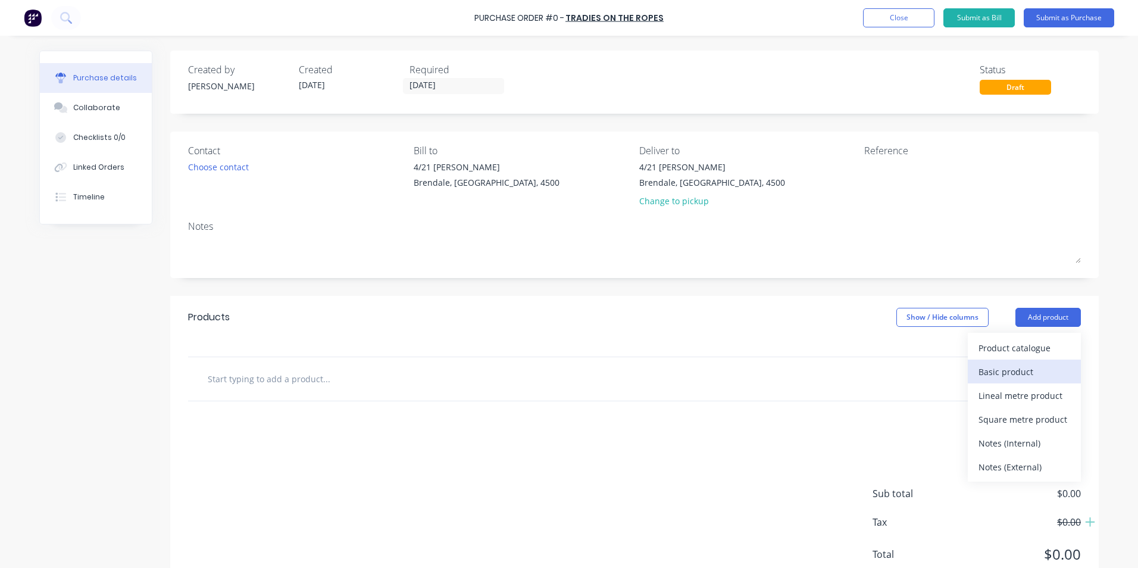 The image size is (1138, 568). What do you see at coordinates (1024, 467) in the screenshot?
I see `div: Notes (External)` at bounding box center [1024, 467].